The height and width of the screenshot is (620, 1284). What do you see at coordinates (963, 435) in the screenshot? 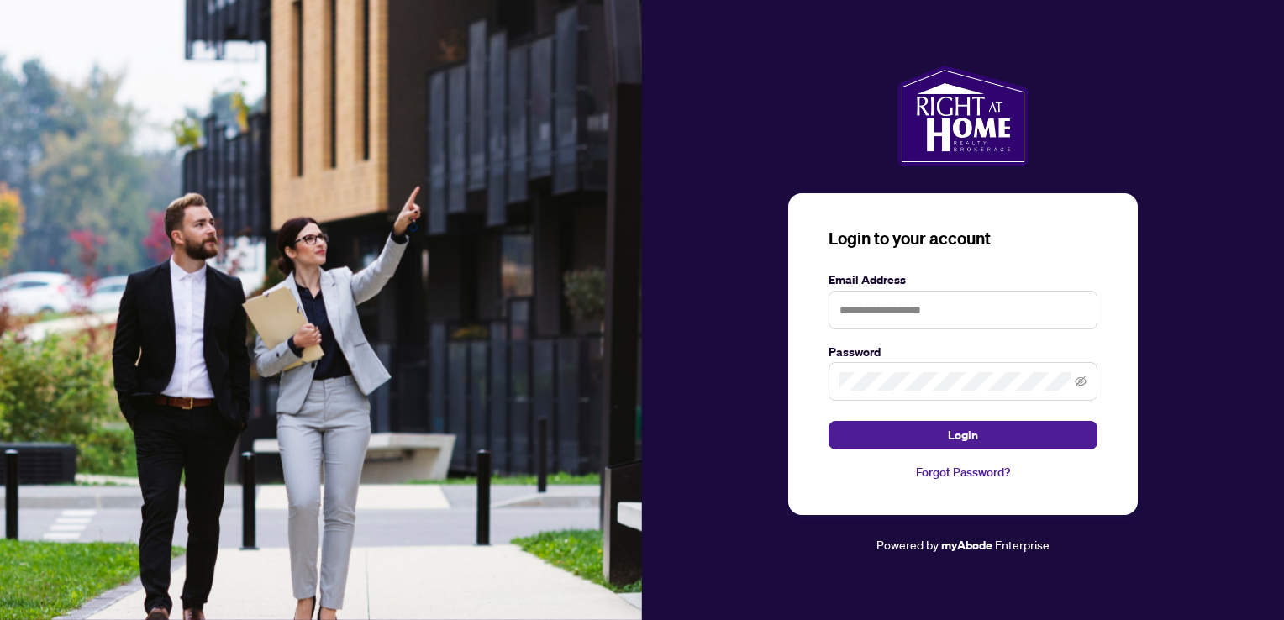
I see `button: Login` at bounding box center [963, 435].